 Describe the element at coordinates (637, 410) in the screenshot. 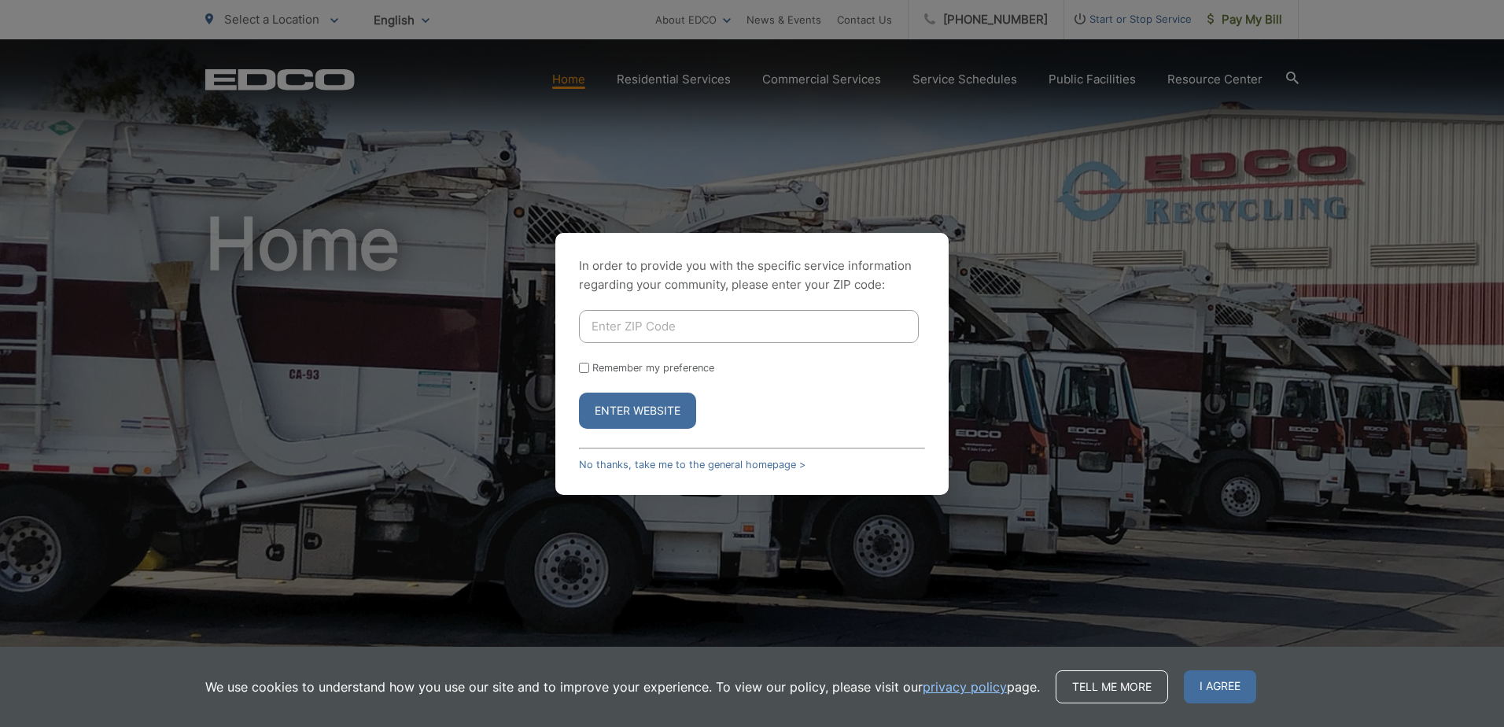

I see `button: Enter Website` at that location.